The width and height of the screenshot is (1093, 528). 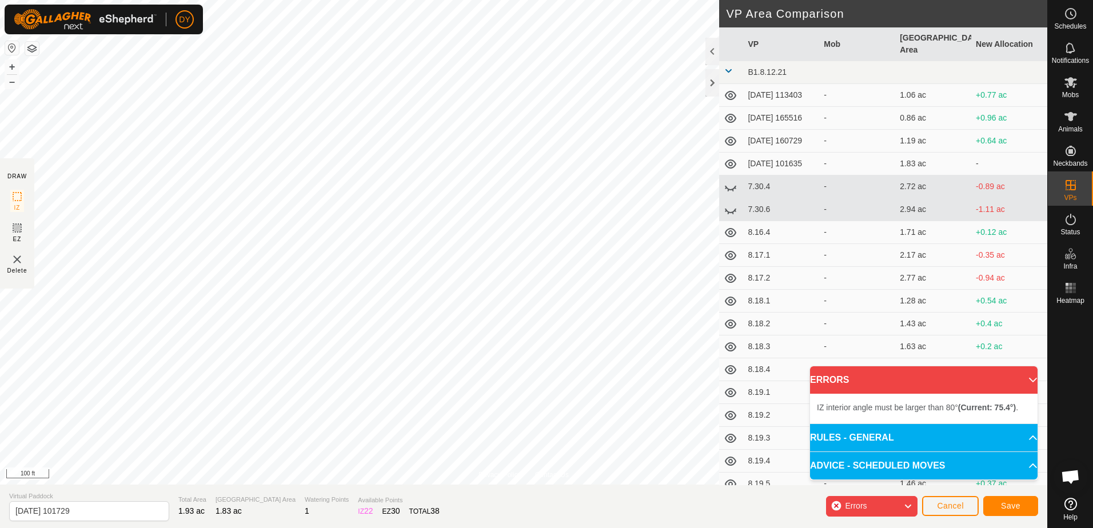 What do you see at coordinates (933, 210) in the screenshot?
I see `td: 2.94 ac` at bounding box center [933, 210].